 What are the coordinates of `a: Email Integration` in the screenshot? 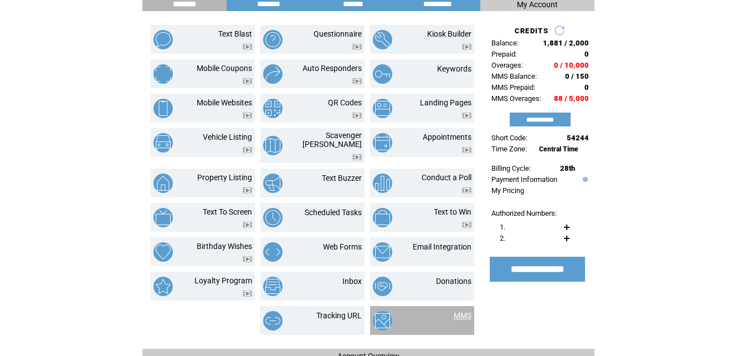 It's located at (442, 247).